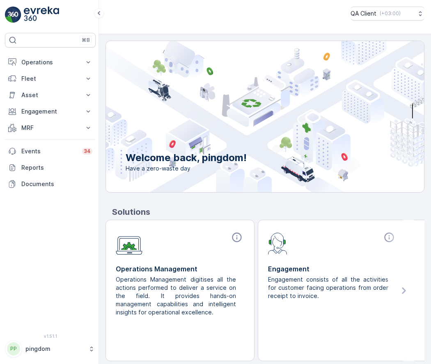  What do you see at coordinates (387, 14) in the screenshot?
I see `button: QA Client(+03:00)` at bounding box center [387, 14].